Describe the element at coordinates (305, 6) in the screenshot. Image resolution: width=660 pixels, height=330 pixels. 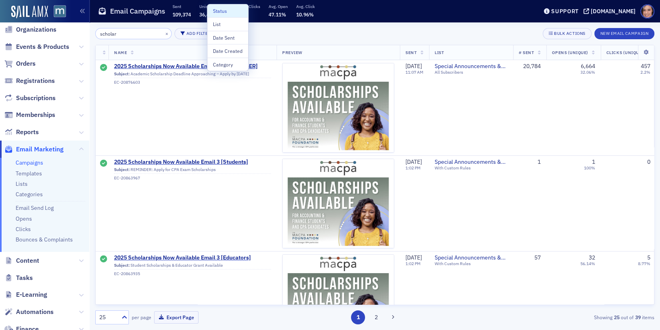
I see `p: Avg. Click` at that location.